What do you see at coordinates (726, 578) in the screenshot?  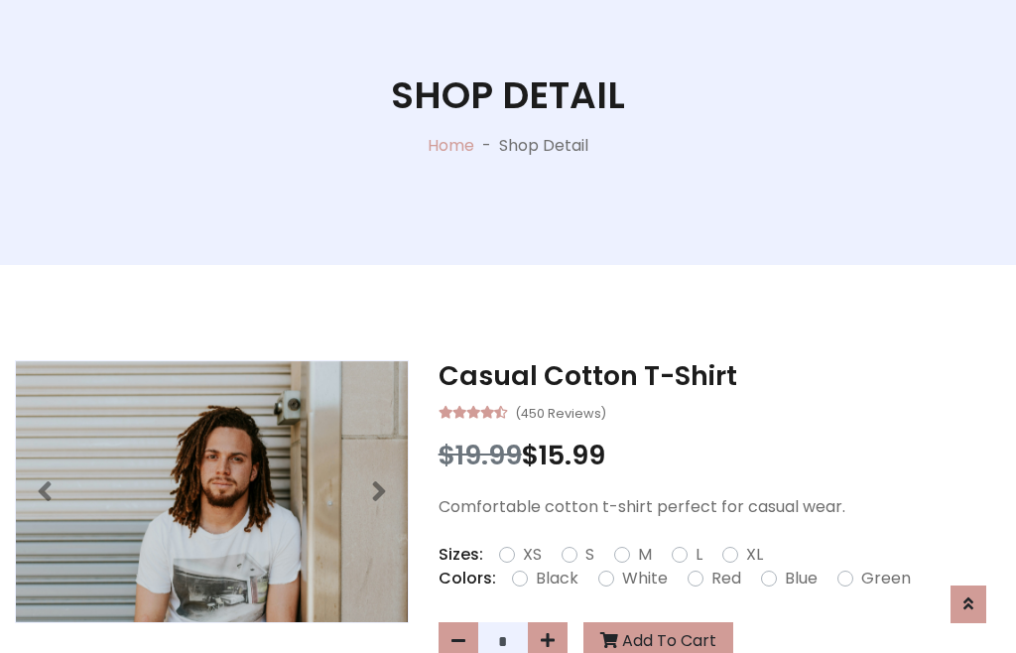 I see `label: Red` at bounding box center [726, 578].